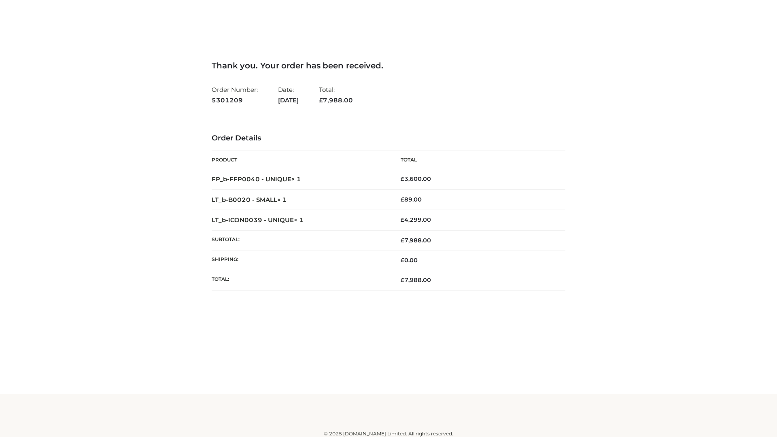  What do you see at coordinates (477, 160) in the screenshot?
I see `th: Total` at bounding box center [477, 160].